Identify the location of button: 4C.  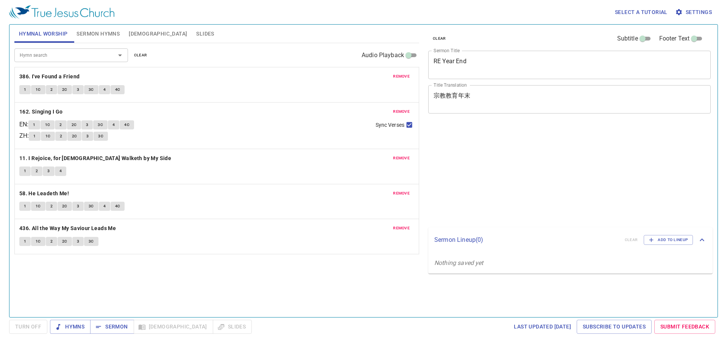
(118, 90).